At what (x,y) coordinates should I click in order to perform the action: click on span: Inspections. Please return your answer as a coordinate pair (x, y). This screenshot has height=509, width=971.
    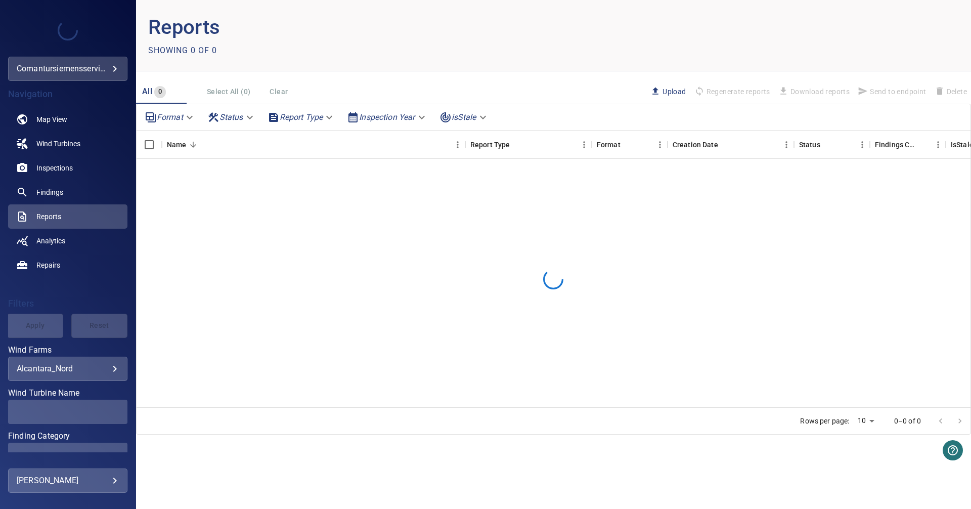
    Looking at the image, I should click on (55, 168).